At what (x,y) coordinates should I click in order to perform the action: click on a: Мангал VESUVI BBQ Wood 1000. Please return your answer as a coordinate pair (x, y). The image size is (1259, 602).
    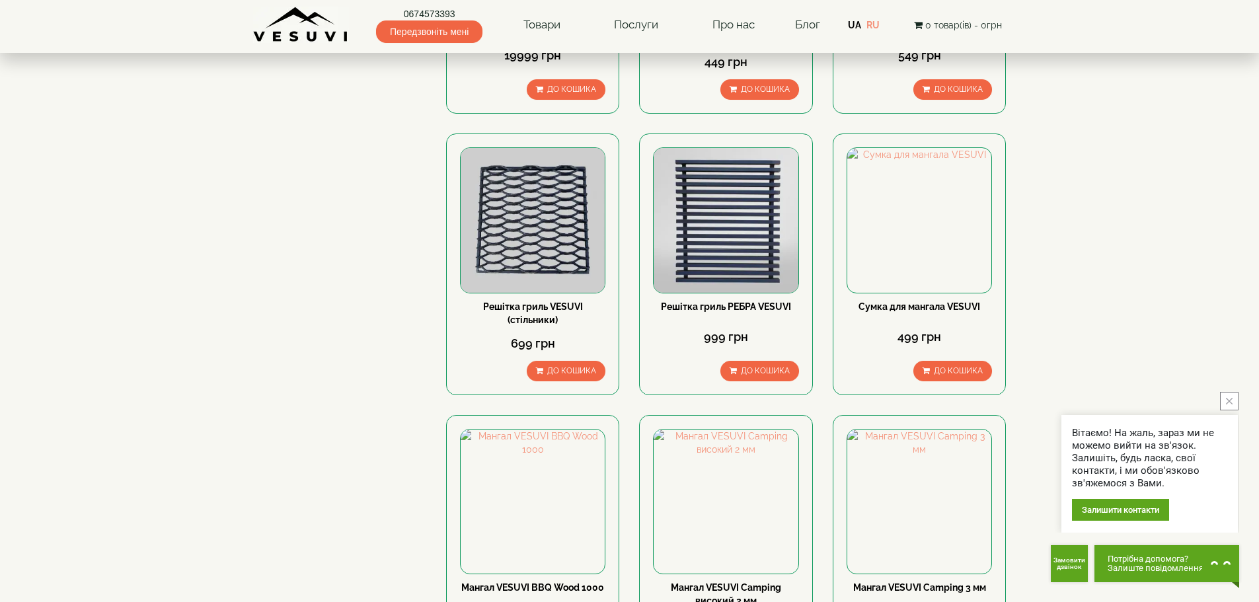
    Looking at the image, I should click on (533, 587).